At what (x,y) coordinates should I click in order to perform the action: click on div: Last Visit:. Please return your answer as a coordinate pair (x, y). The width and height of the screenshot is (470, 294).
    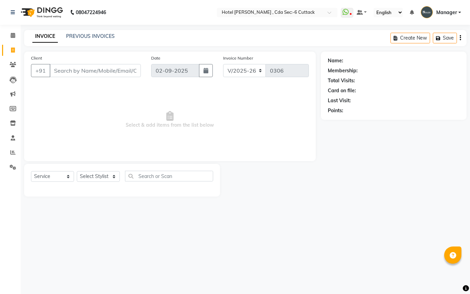
    Looking at the image, I should click on (339, 101).